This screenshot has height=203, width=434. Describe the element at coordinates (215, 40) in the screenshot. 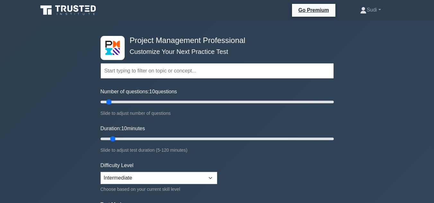

I see `h4: Project Management Professional` at that location.